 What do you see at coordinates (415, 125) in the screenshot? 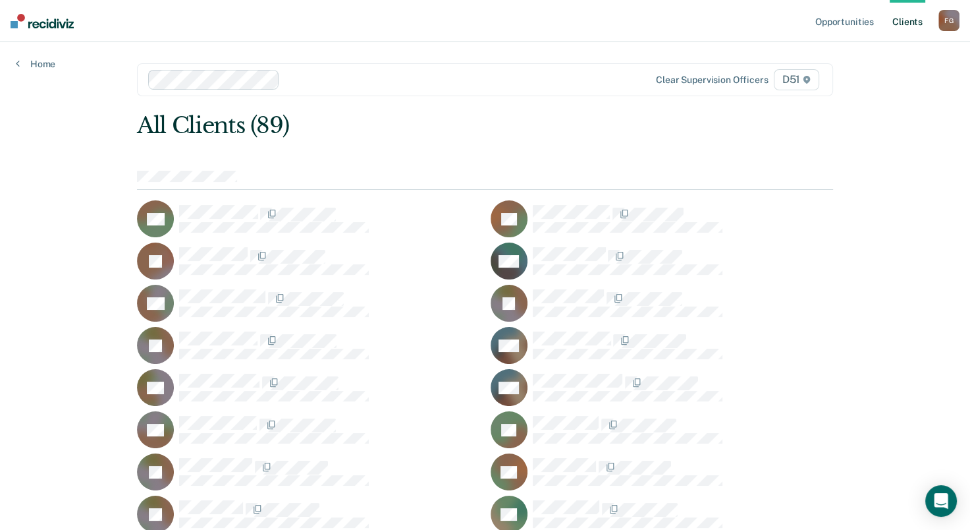
I see `div: All Clients (89)` at bounding box center [415, 125].